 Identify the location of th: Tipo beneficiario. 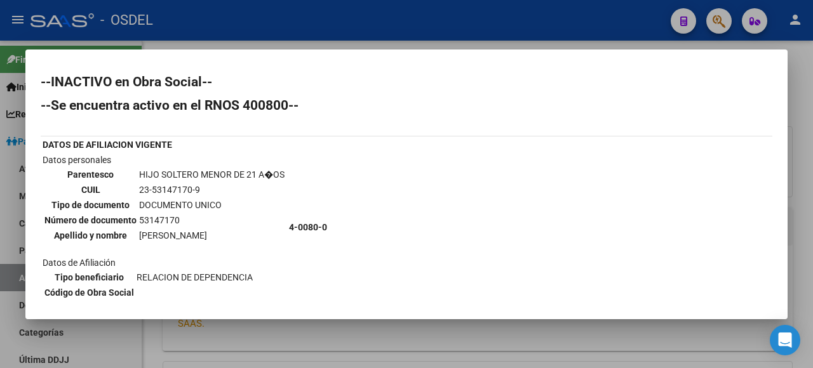
(89, 278).